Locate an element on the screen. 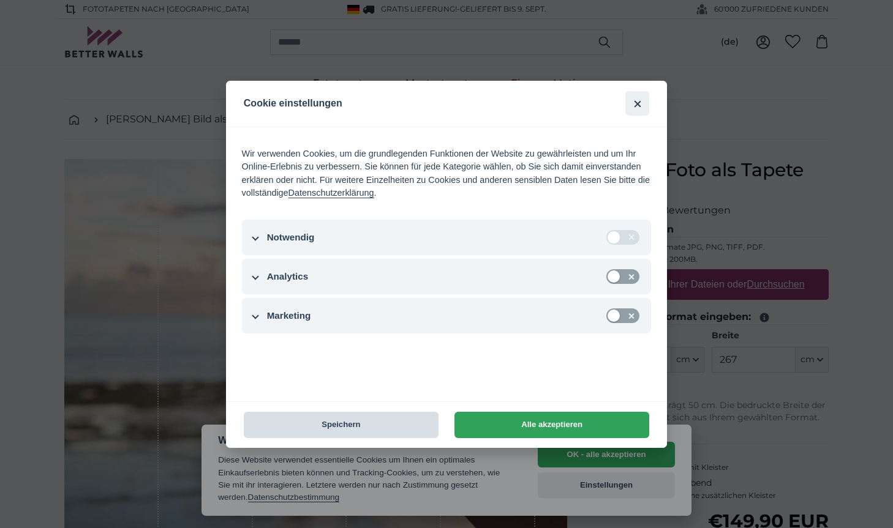 This screenshot has width=893, height=528. button: schliessen is located at coordinates (637, 103).